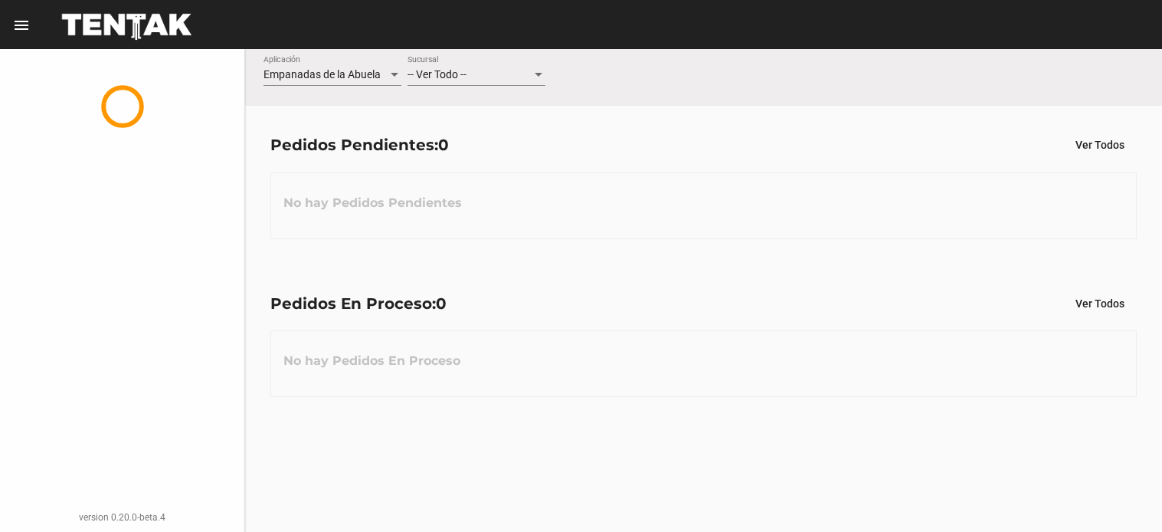 This screenshot has height=532, width=1162. Describe the element at coordinates (371, 361) in the screenshot. I see `h3: No hay Pedidos En Proceso` at that location.